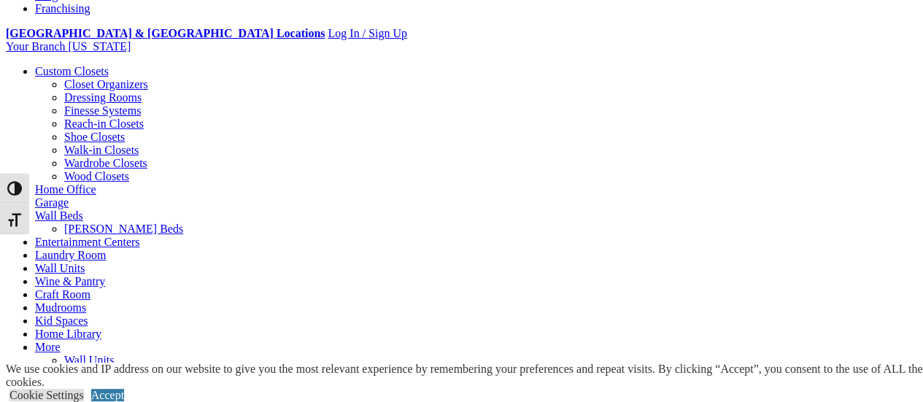 The image size is (923, 402). What do you see at coordinates (47, 395) in the screenshot?
I see `a: Cookie Settings` at bounding box center [47, 395].